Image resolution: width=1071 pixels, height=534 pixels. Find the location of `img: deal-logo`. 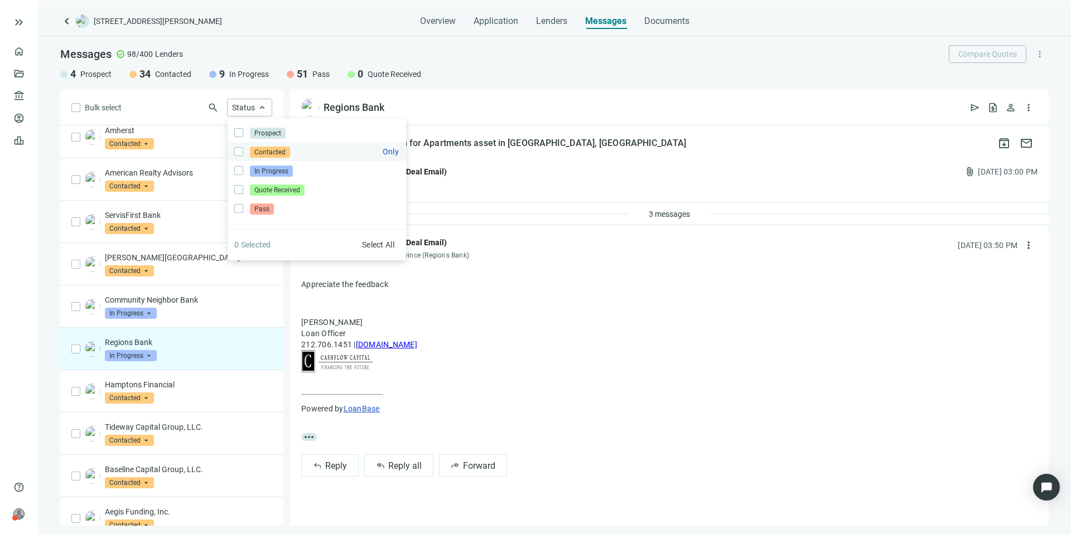

img: deal-logo is located at coordinates (83, 21).